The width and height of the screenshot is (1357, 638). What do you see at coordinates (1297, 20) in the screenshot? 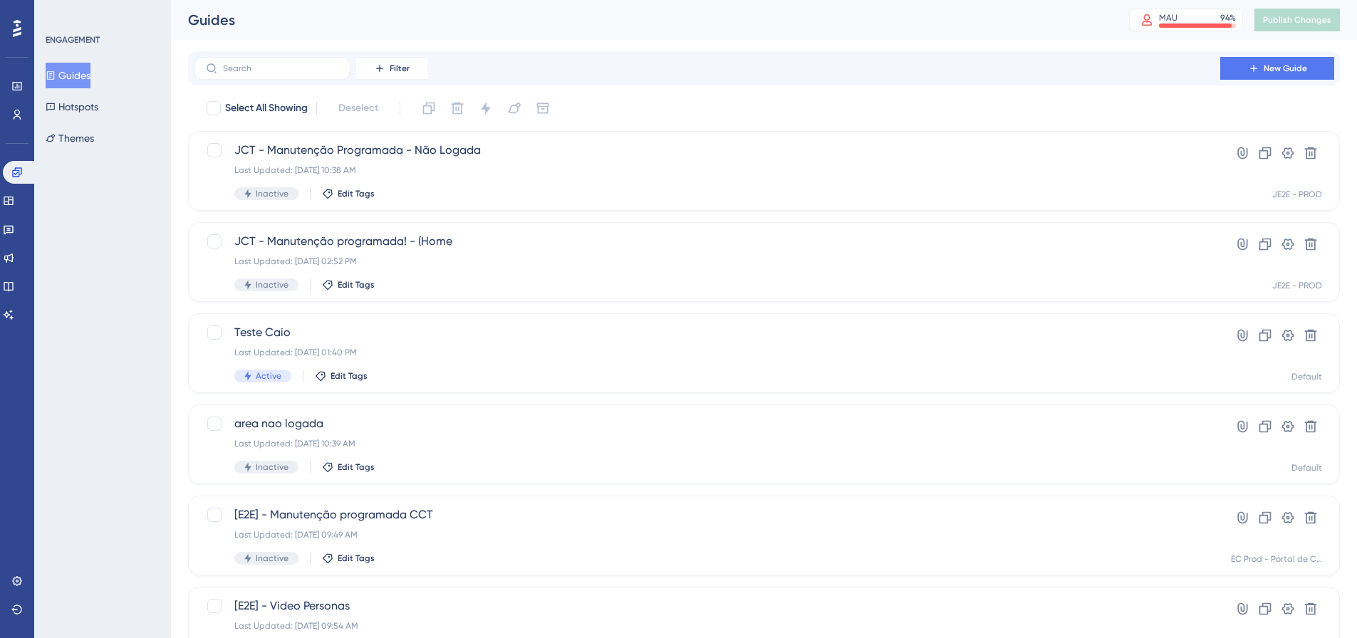
I see `span: Publish Changes` at bounding box center [1297, 20].